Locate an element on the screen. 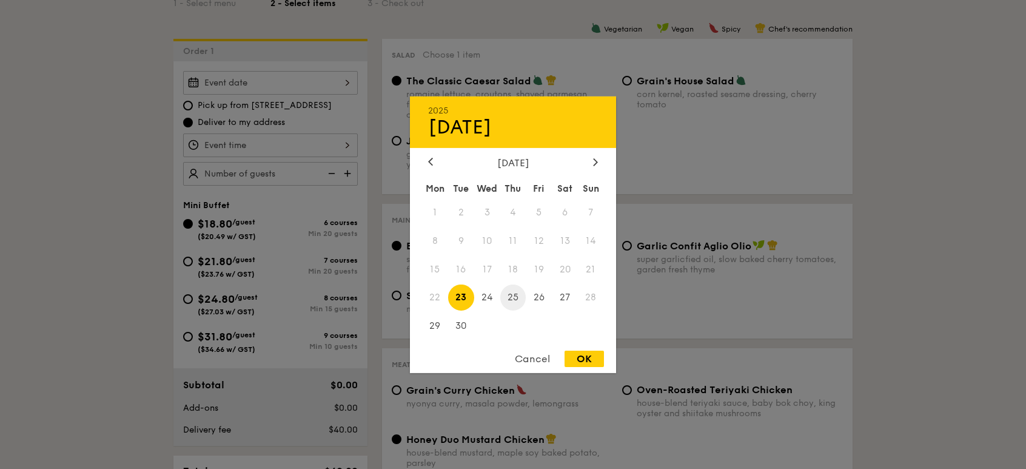  span: 13 is located at coordinates (564, 240).